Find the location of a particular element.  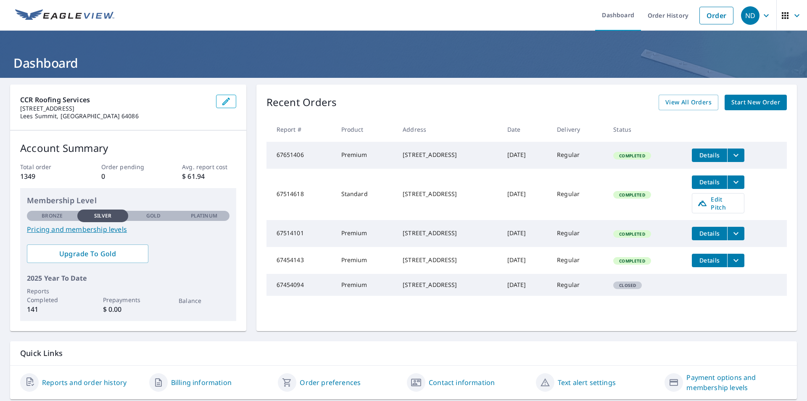

a: Text alert settings is located at coordinates (587, 382).